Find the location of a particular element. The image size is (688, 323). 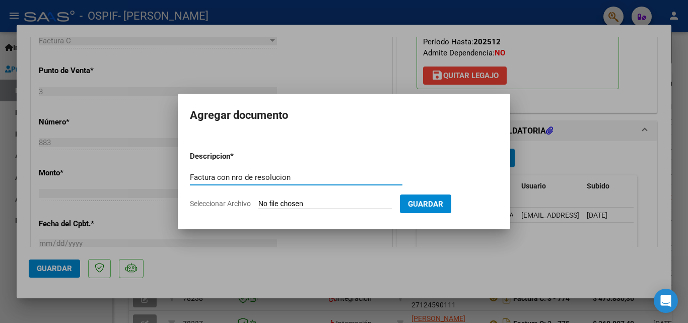

h2: Agregar documento is located at coordinates (344, 115).